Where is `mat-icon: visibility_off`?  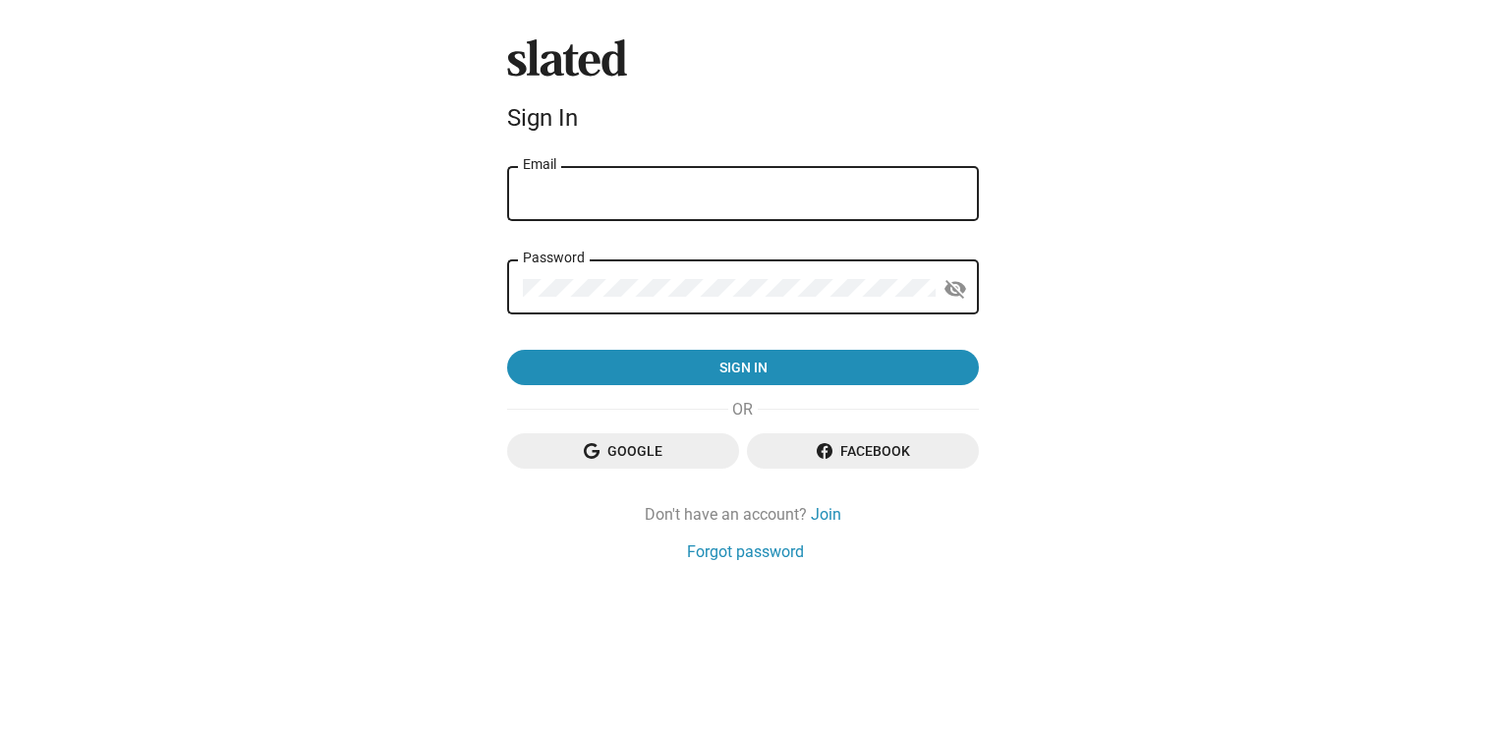
mat-icon: visibility_off is located at coordinates (955, 289).